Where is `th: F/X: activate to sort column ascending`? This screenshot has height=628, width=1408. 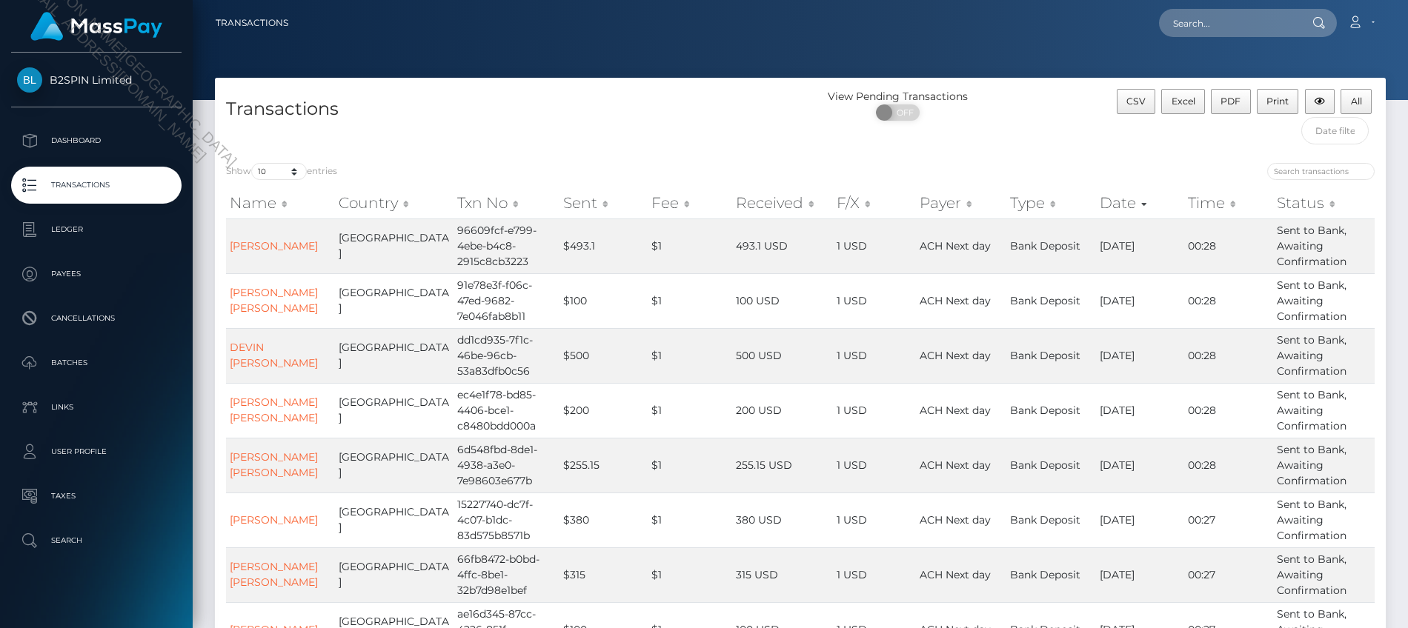 th: F/X: activate to sort column ascending is located at coordinates (874, 203).